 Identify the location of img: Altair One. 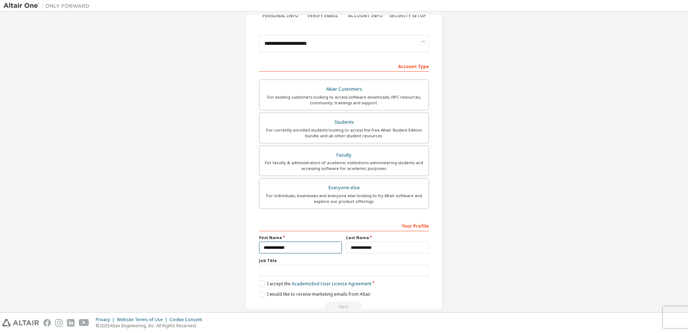
(48, 6).